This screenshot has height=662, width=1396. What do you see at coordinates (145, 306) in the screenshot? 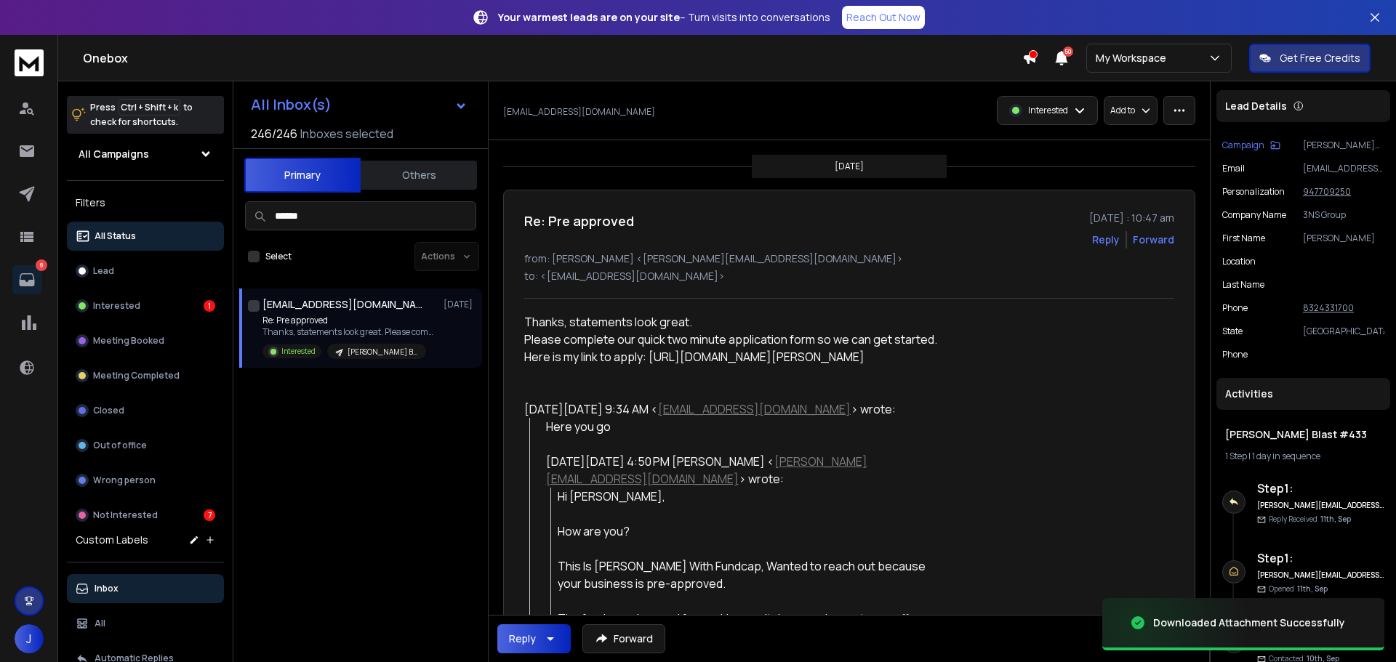
I see `button: Interested1` at bounding box center [145, 306].